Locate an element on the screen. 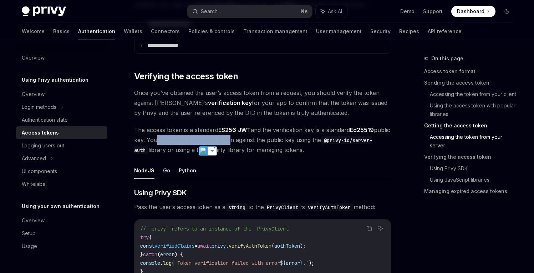  a: ES256 is located at coordinates (227, 130).